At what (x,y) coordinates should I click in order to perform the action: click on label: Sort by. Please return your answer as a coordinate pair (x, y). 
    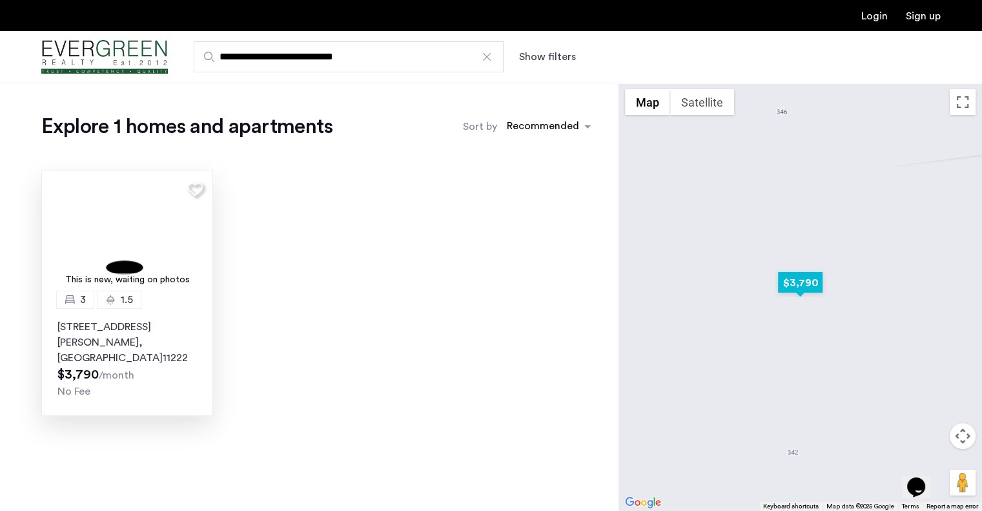
    Looking at the image, I should click on (480, 127).